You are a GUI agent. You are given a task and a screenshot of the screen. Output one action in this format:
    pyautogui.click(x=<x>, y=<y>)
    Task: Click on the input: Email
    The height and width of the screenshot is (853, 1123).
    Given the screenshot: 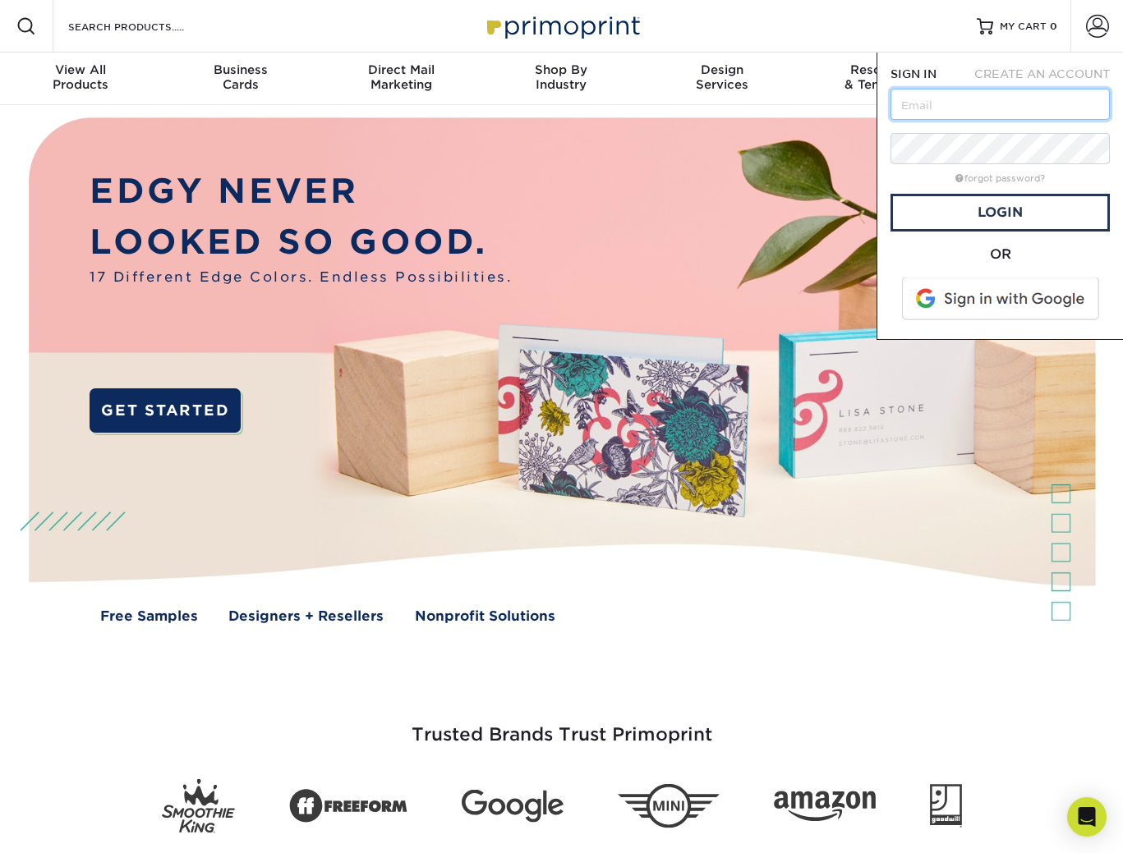 What is the action you would take?
    pyautogui.click(x=1000, y=104)
    